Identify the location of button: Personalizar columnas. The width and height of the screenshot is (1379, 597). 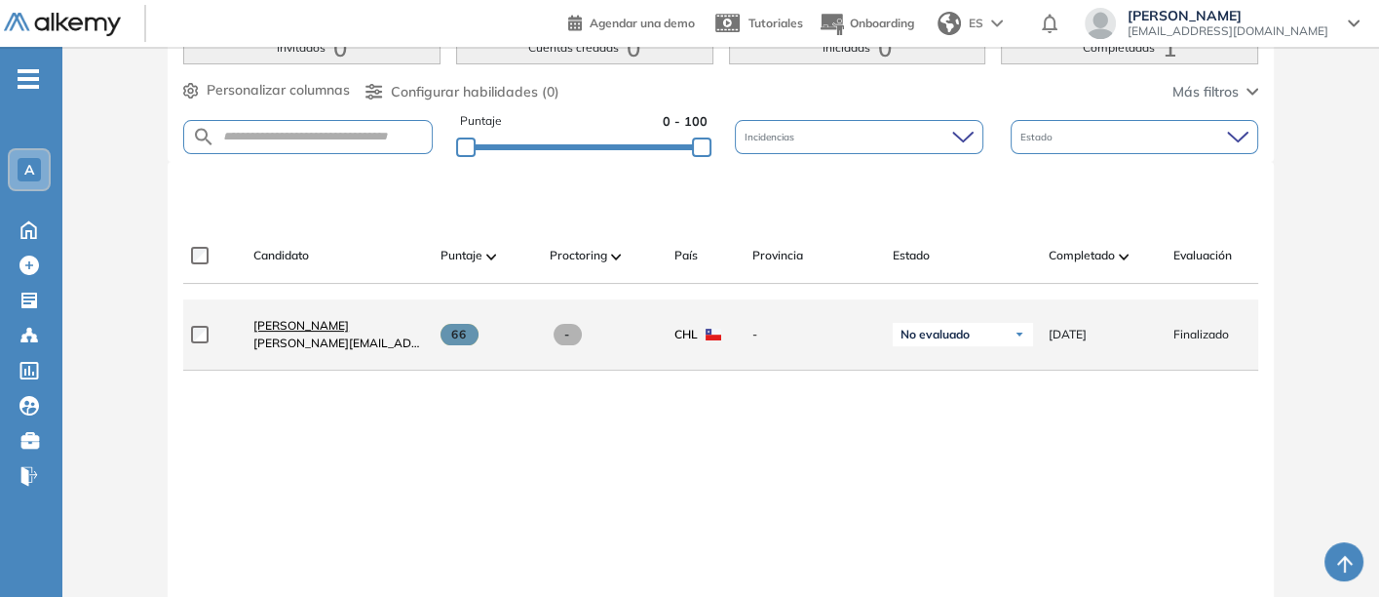
(266, 90).